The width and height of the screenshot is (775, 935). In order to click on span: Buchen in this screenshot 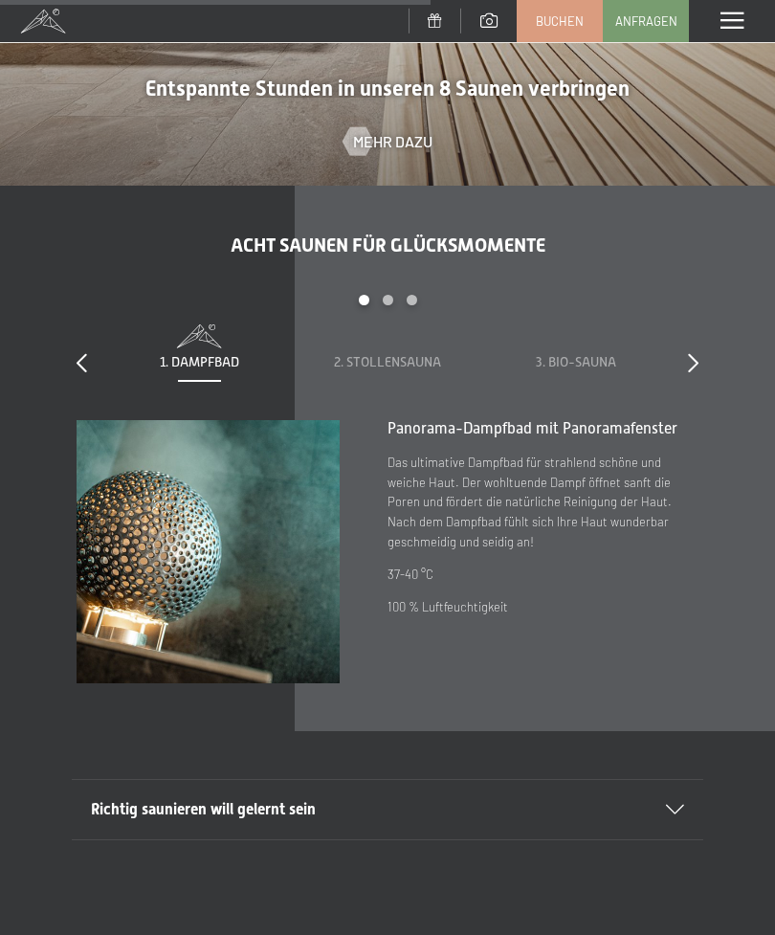, I will do `click(560, 21)`.